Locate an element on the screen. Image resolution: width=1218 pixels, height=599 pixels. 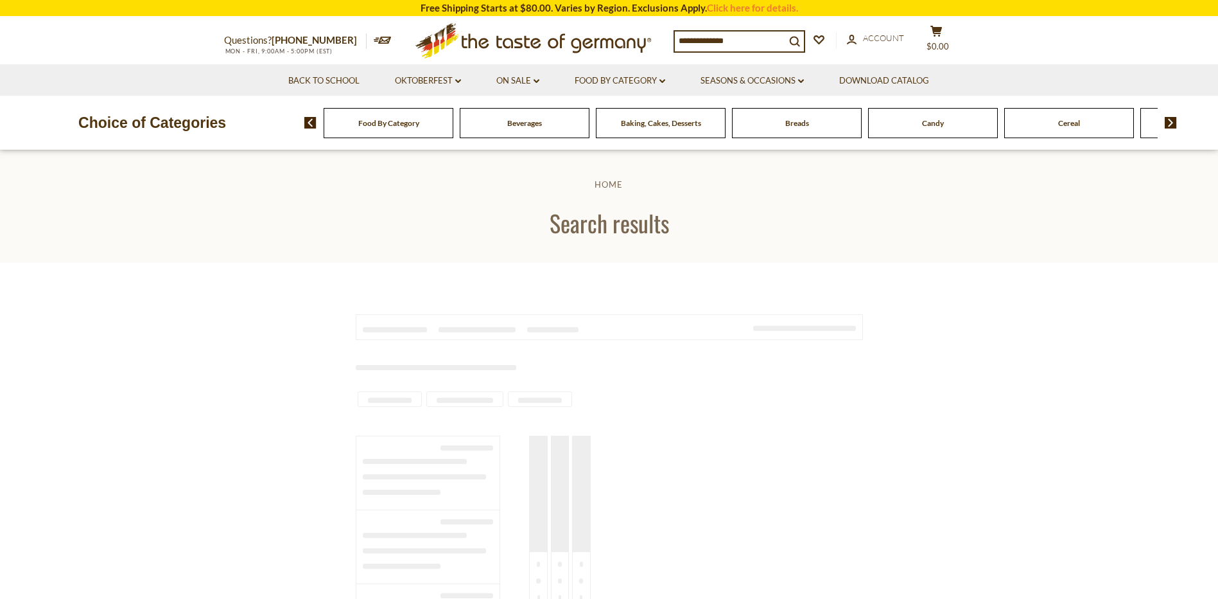
a: Download Catalog is located at coordinates (884, 81).